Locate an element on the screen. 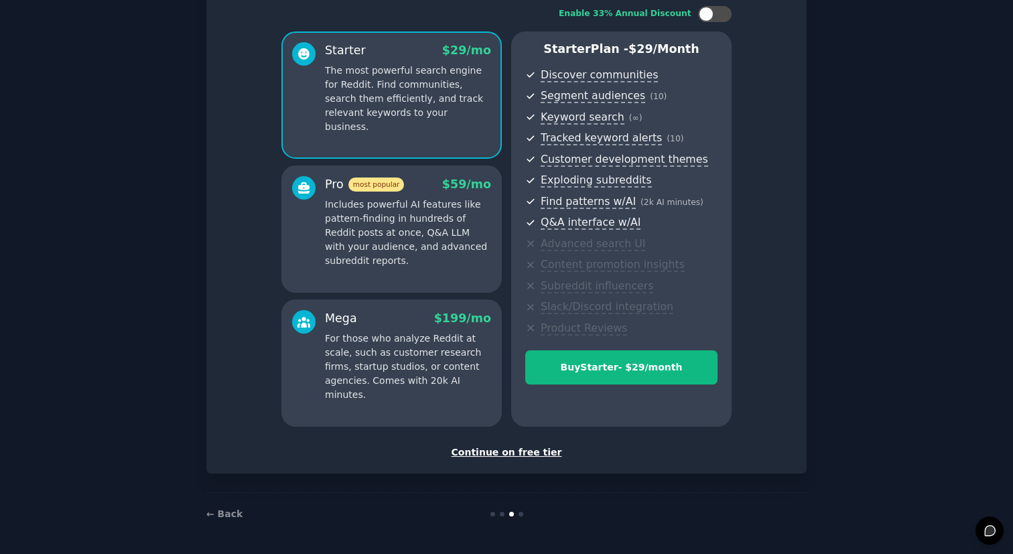 The width and height of the screenshot is (1013, 554). span: $ 29 /mo is located at coordinates (466, 50).